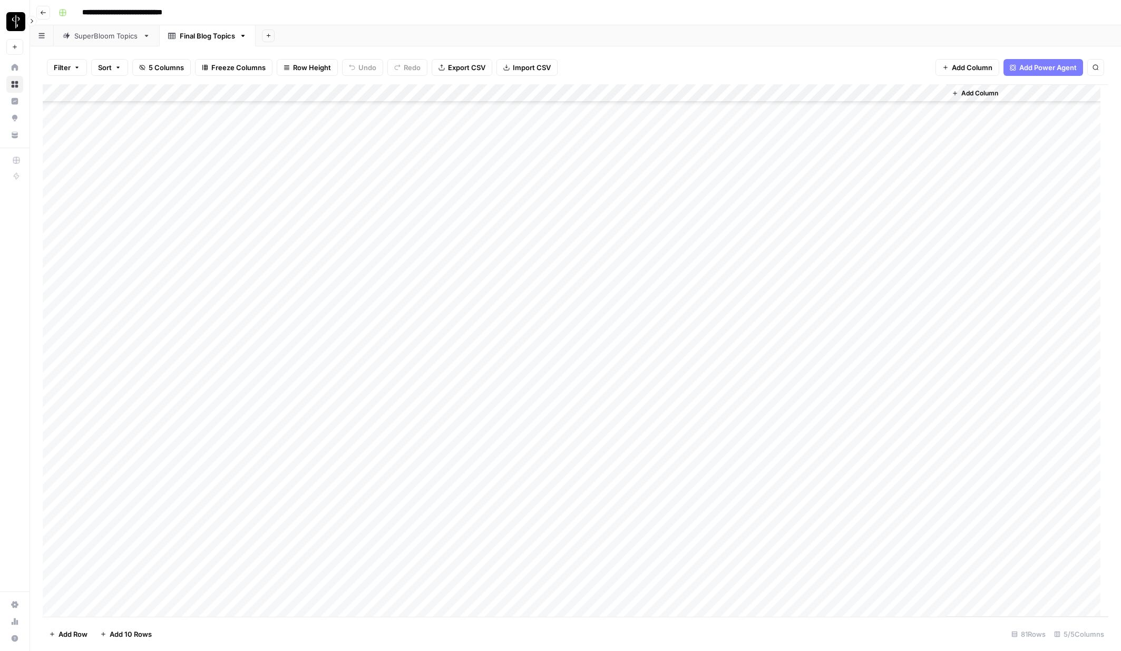  I want to click on button: Undo, so click(363, 67).